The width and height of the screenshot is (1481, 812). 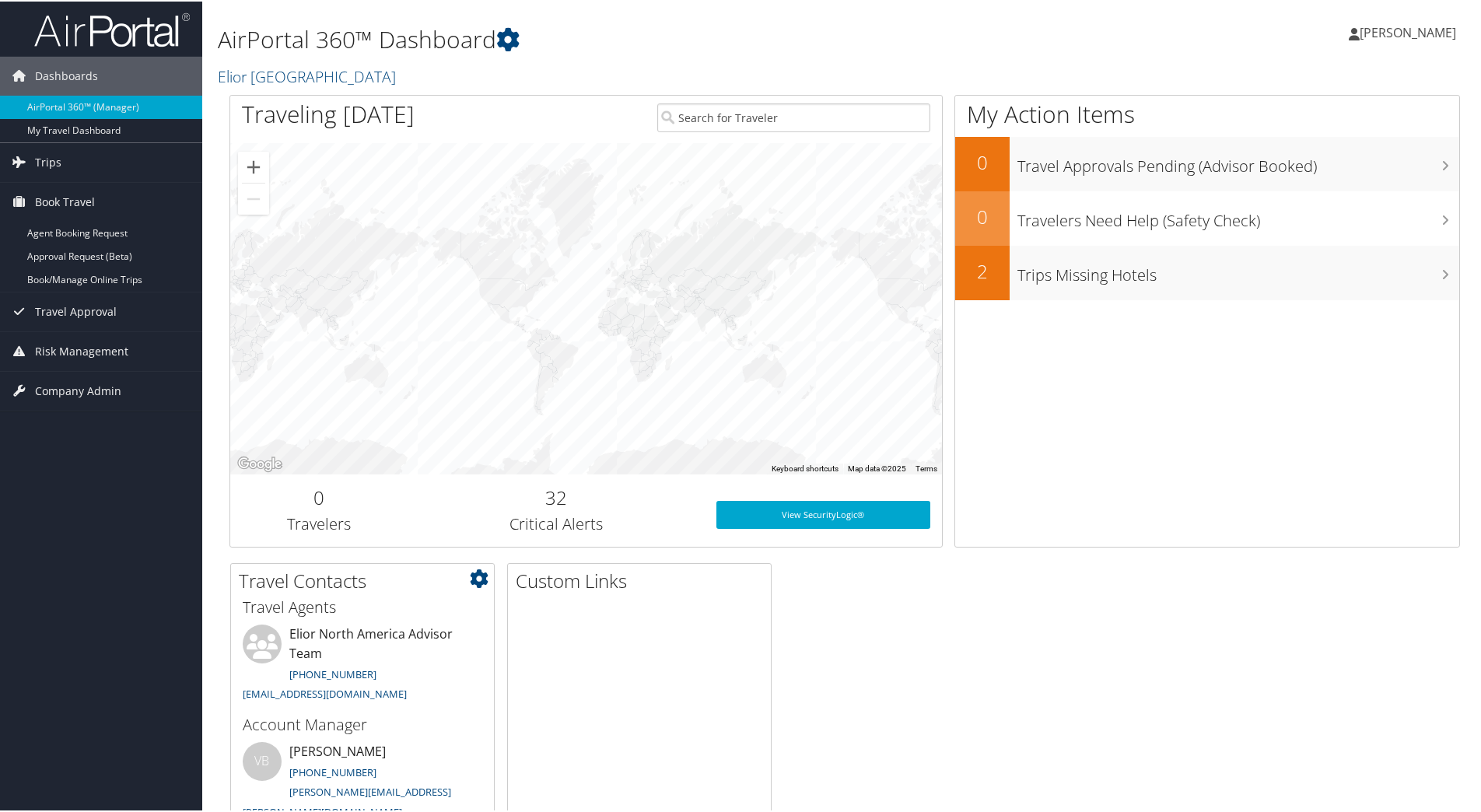 I want to click on button: Zoom out, so click(x=254, y=198).